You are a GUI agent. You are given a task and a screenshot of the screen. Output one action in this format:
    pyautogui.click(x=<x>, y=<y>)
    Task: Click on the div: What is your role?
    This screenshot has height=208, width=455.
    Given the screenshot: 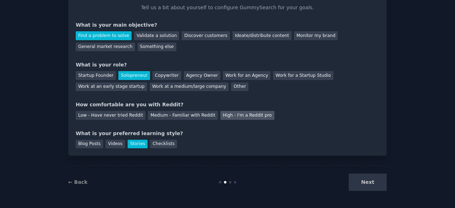 What is the action you would take?
    pyautogui.click(x=228, y=65)
    